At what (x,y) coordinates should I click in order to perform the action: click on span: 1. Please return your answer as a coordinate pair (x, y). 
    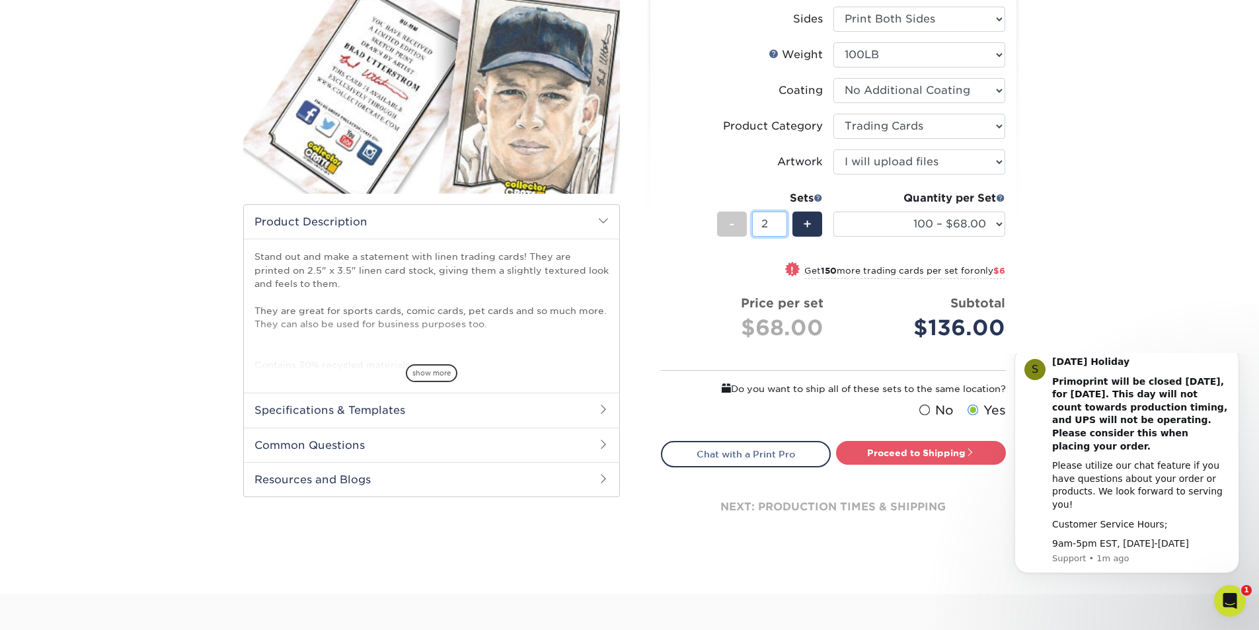
    Looking at the image, I should click on (1246, 590).